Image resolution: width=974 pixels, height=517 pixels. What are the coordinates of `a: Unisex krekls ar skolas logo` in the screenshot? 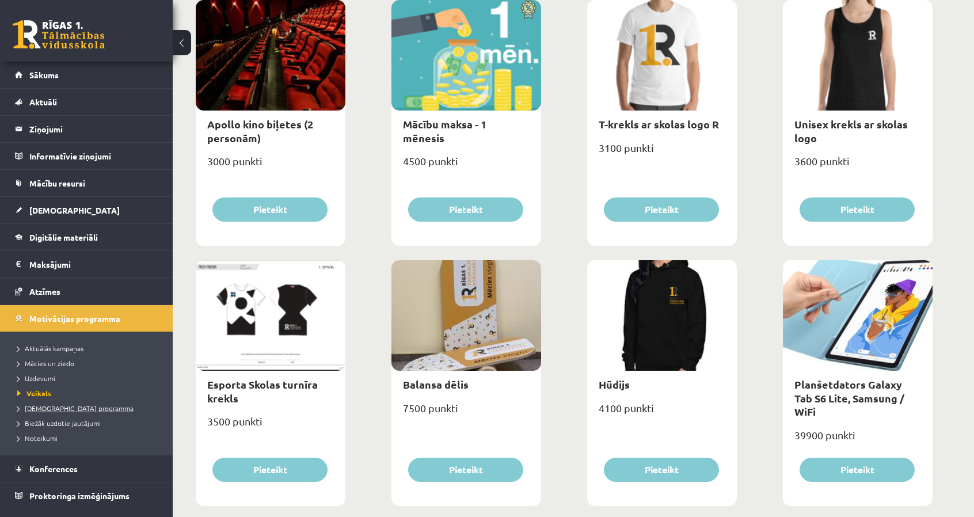 It's located at (850, 131).